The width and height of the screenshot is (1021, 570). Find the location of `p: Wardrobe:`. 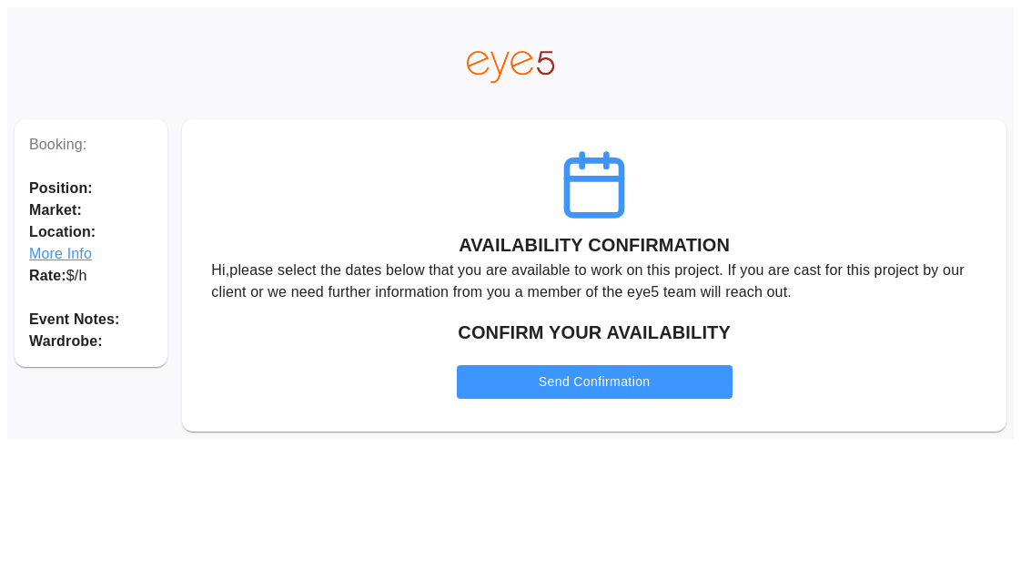

p: Wardrobe: is located at coordinates (91, 341).